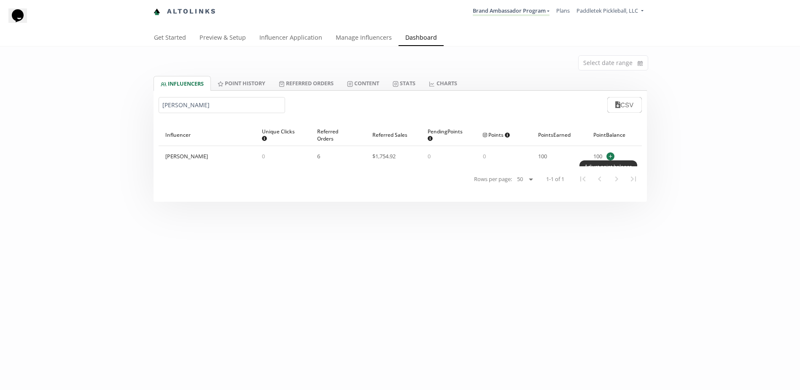 The width and height of the screenshot is (800, 390). I want to click on a: Paddletek Pickleball, LLC, so click(610, 11).